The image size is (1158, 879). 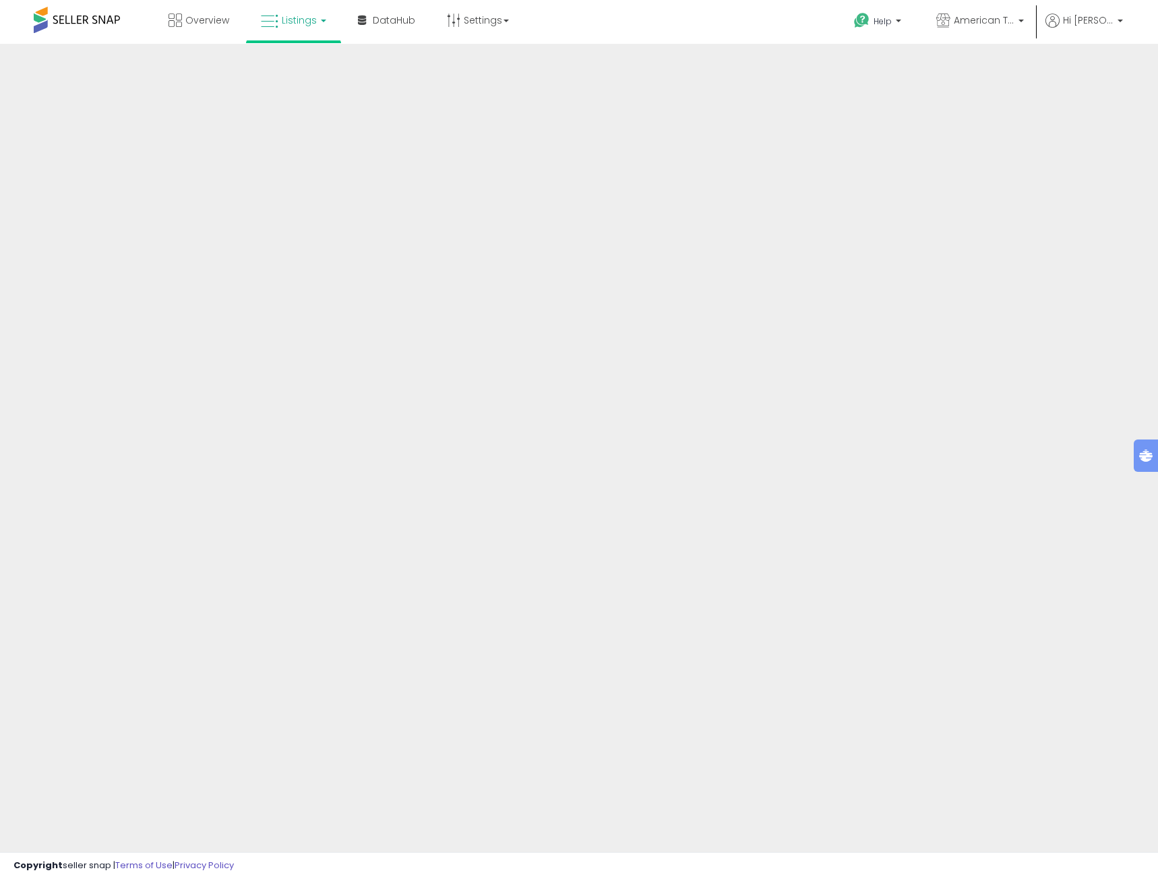 I want to click on span: Help, so click(x=883, y=21).